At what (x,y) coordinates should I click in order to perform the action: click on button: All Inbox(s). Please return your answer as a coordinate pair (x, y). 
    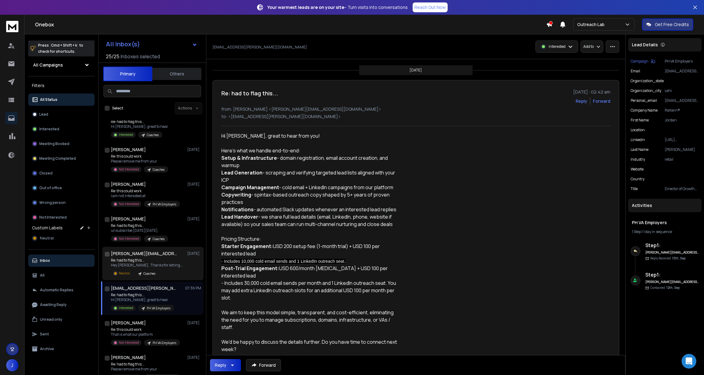
    Looking at the image, I should click on (152, 44).